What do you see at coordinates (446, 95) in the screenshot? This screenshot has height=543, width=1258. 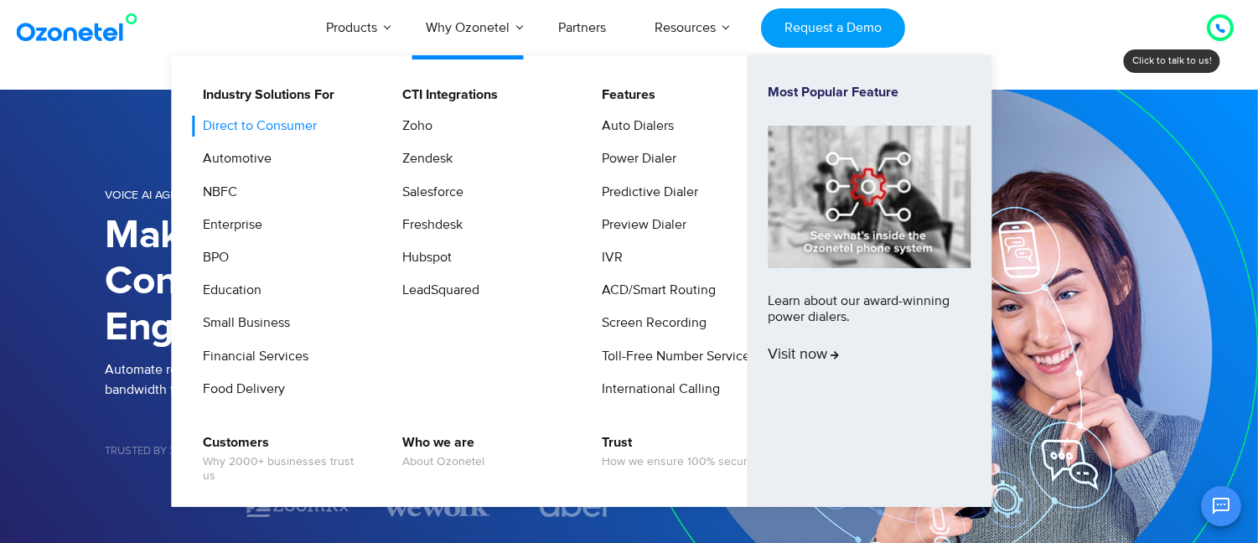 I see `a: CTI Integrations` at bounding box center [446, 95].